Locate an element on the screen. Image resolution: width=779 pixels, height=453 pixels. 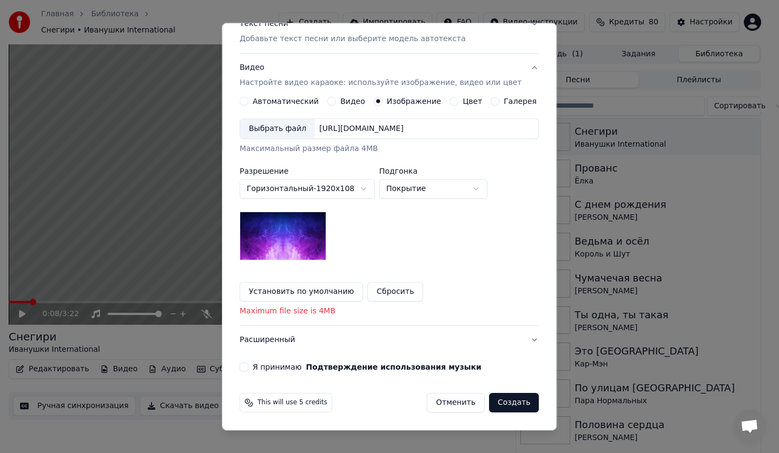
button: Я принимаю is located at coordinates (394, 367).